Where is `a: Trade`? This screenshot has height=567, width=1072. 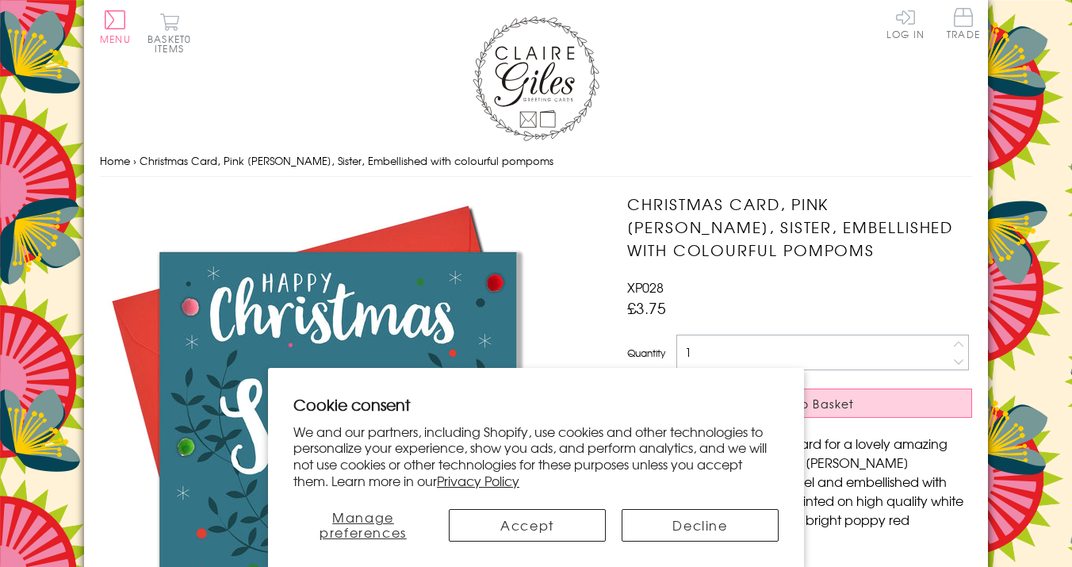
a: Trade is located at coordinates (963, 25).